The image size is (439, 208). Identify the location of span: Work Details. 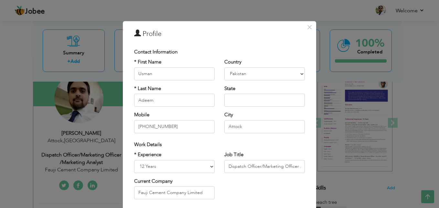
(148, 144).